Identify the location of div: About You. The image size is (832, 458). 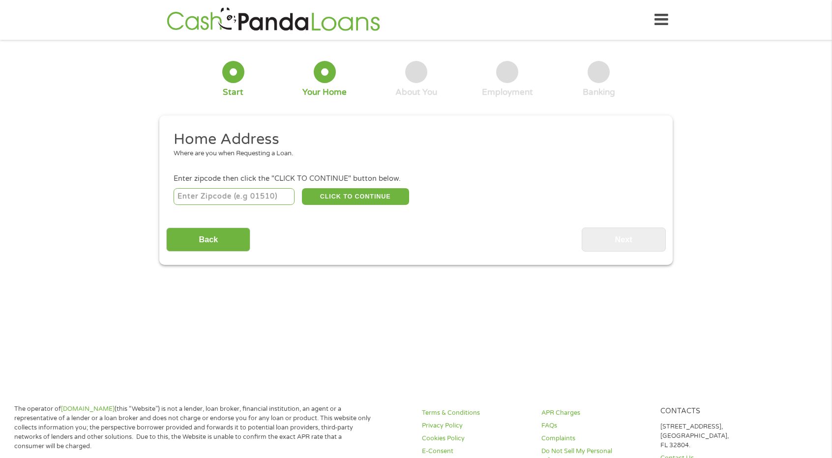
(416, 92).